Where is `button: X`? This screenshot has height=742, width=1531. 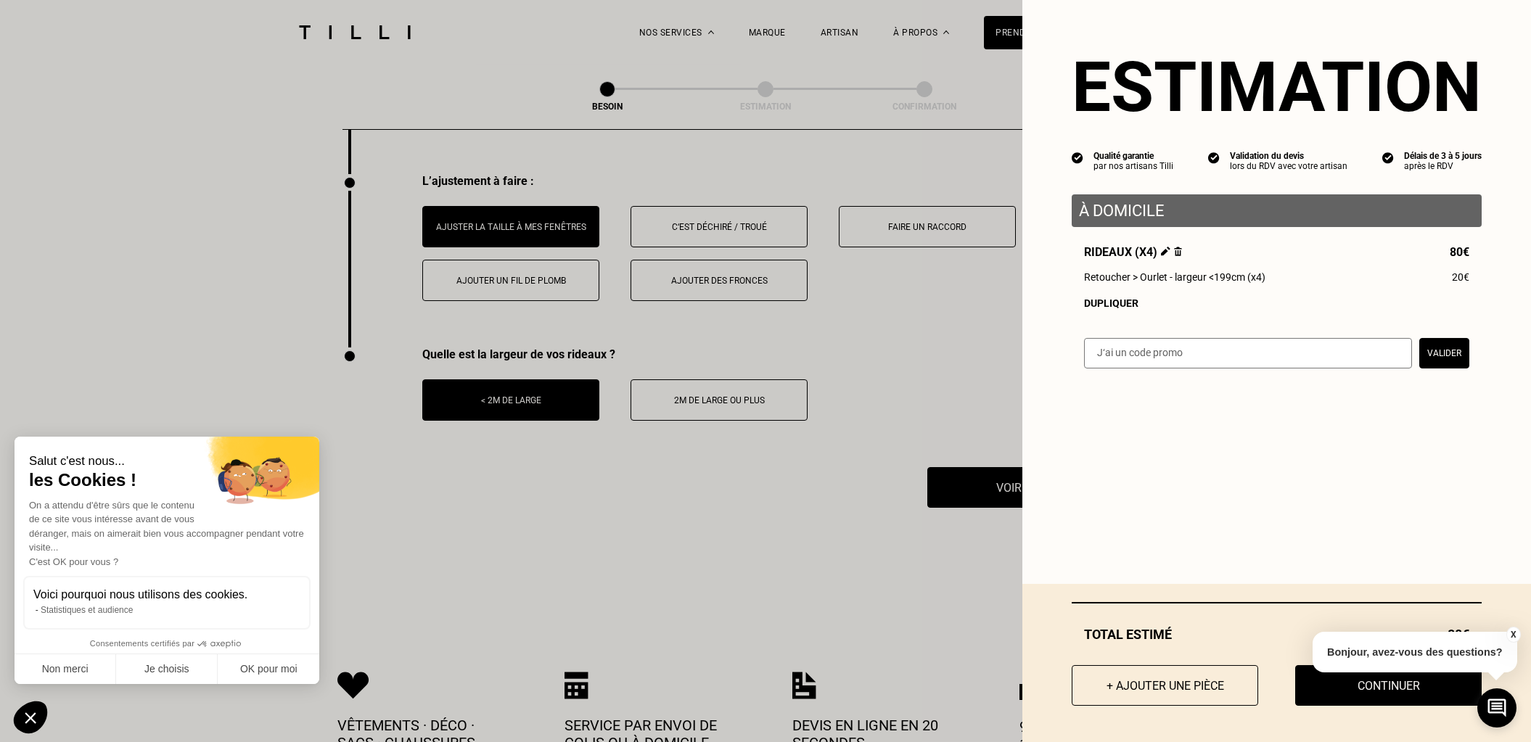 button: X is located at coordinates (1513, 635).